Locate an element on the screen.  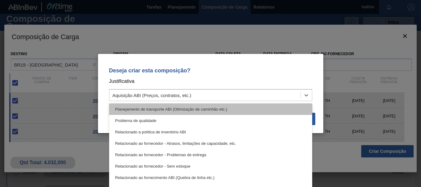
div: Relacionado ao fornecimento ABI (Quebra de linha etc.) is located at coordinates (210, 177).